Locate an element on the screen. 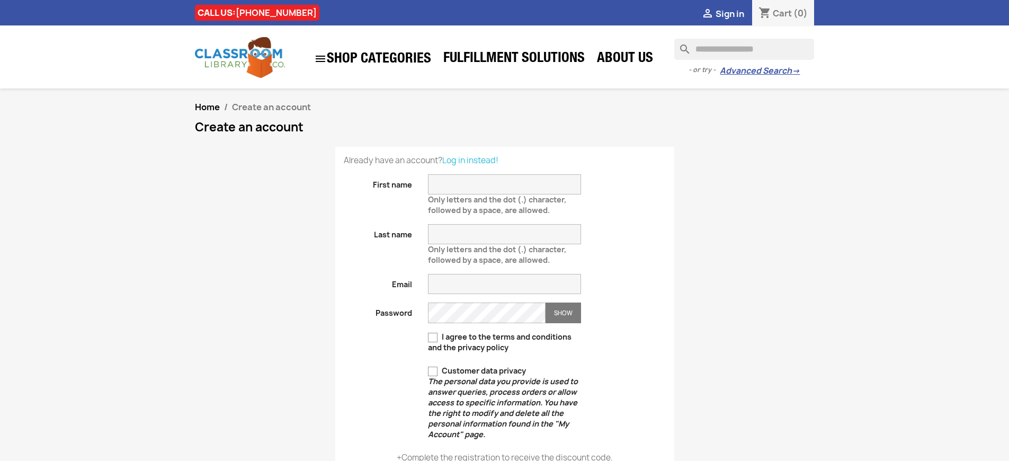 Image resolution: width=1009 pixels, height=461 pixels. a: SHOP CATEGORIES is located at coordinates (372, 59).